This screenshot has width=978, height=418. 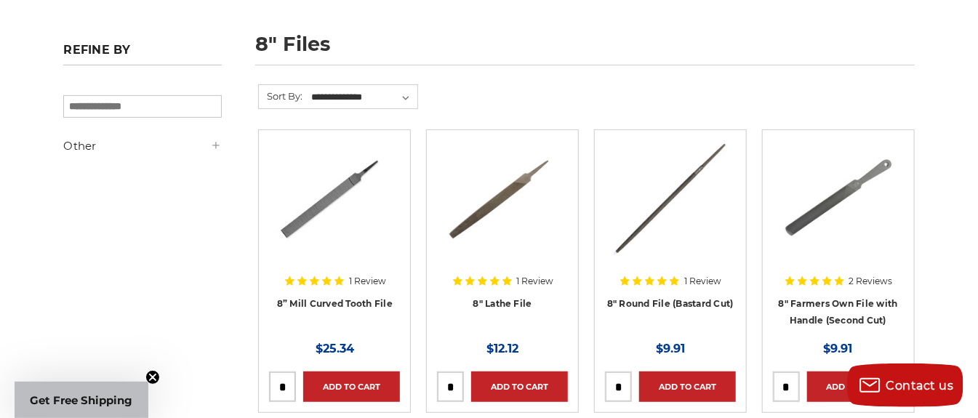 I want to click on span: $25.34, so click(x=335, y=348).